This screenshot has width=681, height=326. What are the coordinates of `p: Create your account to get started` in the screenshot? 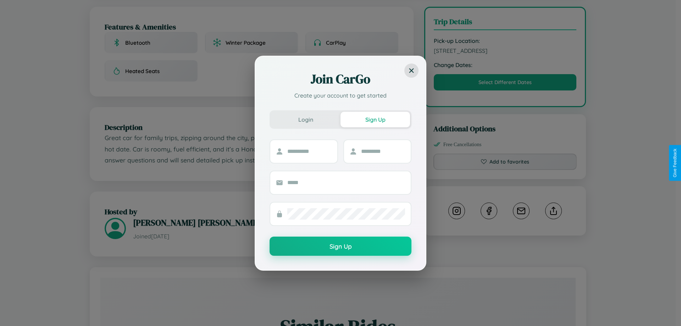 It's located at (340, 95).